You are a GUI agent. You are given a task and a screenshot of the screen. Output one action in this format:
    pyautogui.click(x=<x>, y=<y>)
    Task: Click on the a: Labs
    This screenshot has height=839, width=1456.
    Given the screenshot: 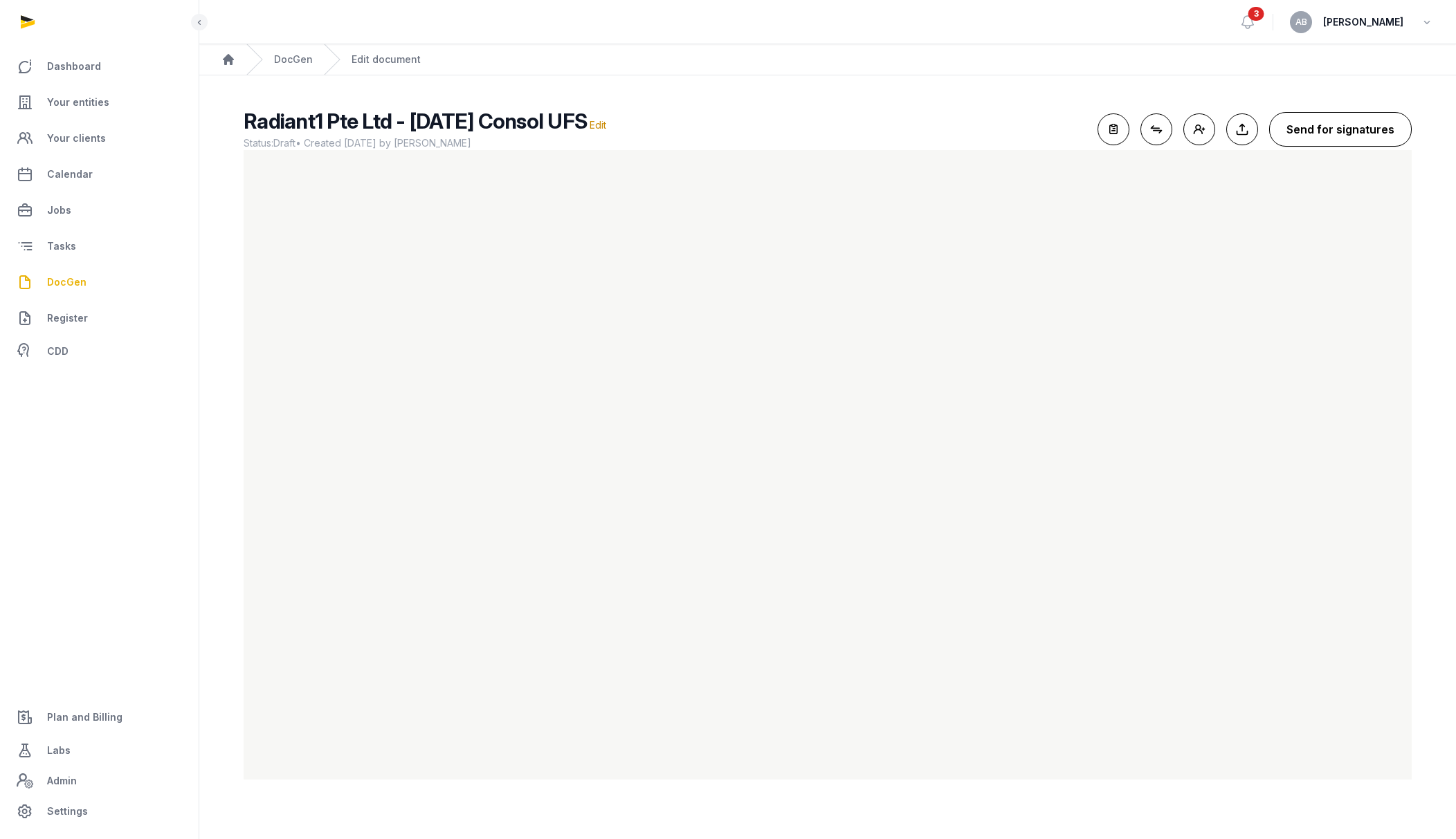 What is the action you would take?
    pyautogui.click(x=99, y=751)
    